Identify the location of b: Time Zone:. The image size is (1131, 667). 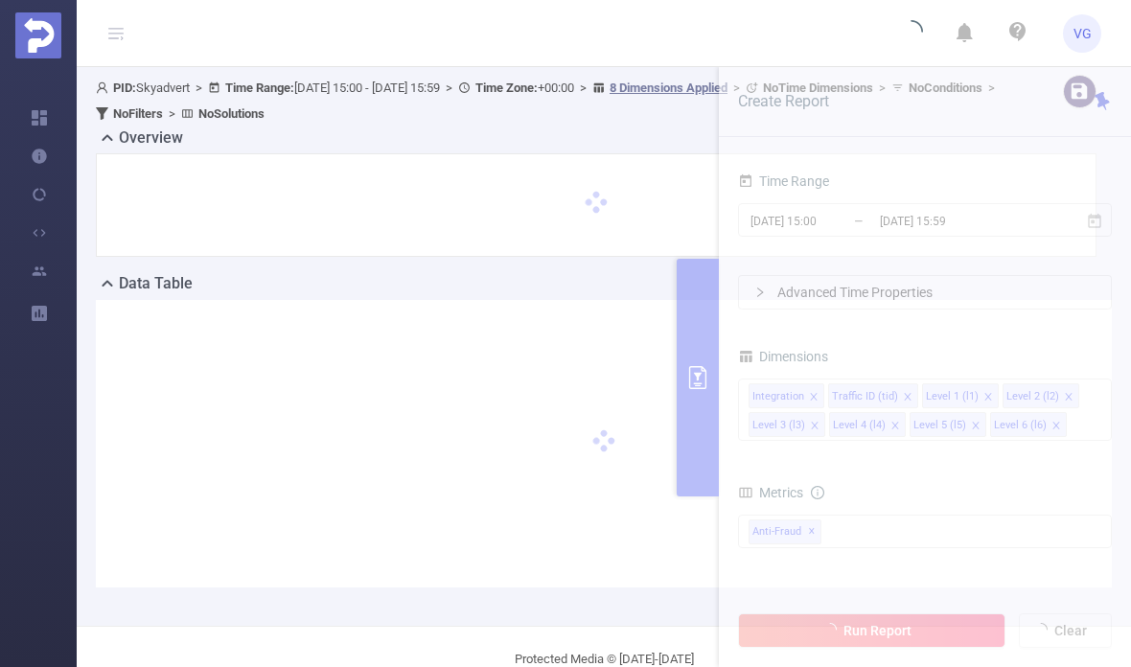
(506, 87).